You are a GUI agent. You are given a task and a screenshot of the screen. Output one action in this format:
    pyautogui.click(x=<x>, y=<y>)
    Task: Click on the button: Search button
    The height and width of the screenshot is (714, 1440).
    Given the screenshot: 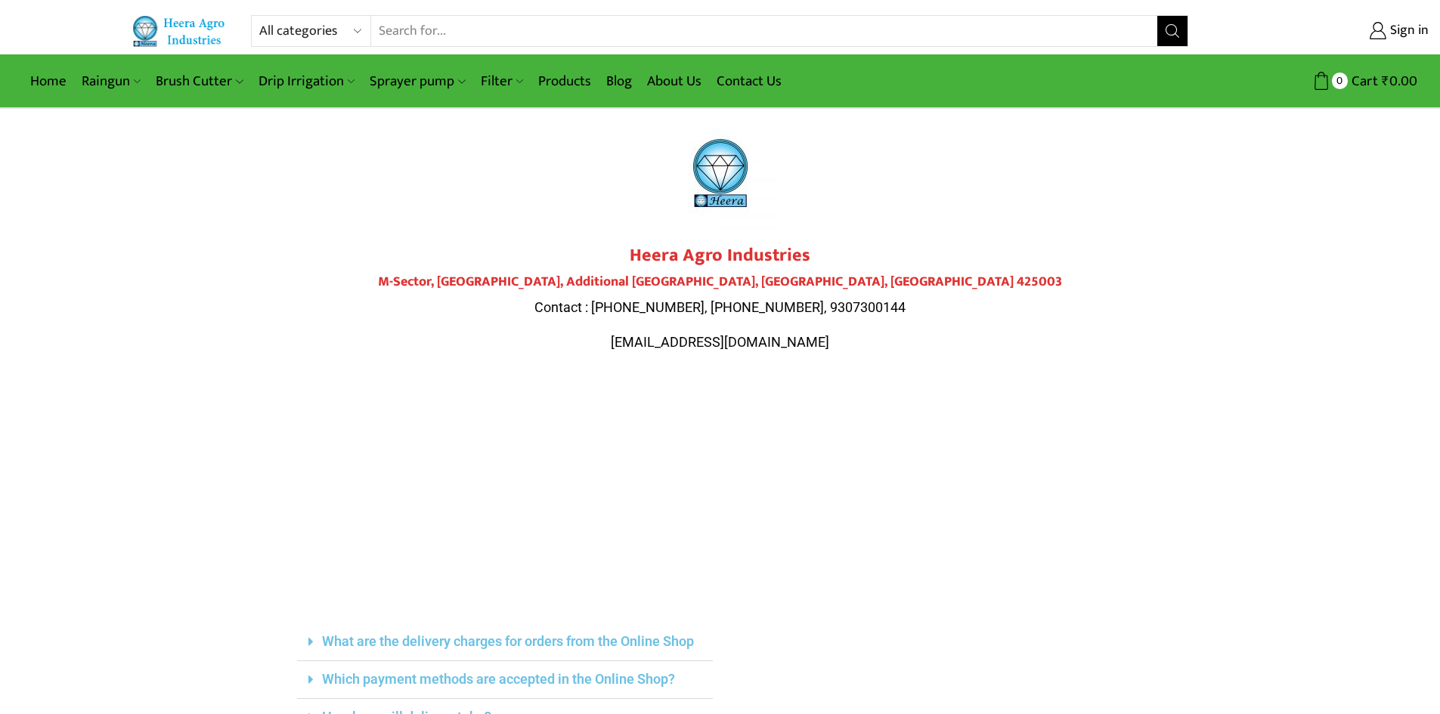 What is the action you would take?
    pyautogui.click(x=1172, y=31)
    